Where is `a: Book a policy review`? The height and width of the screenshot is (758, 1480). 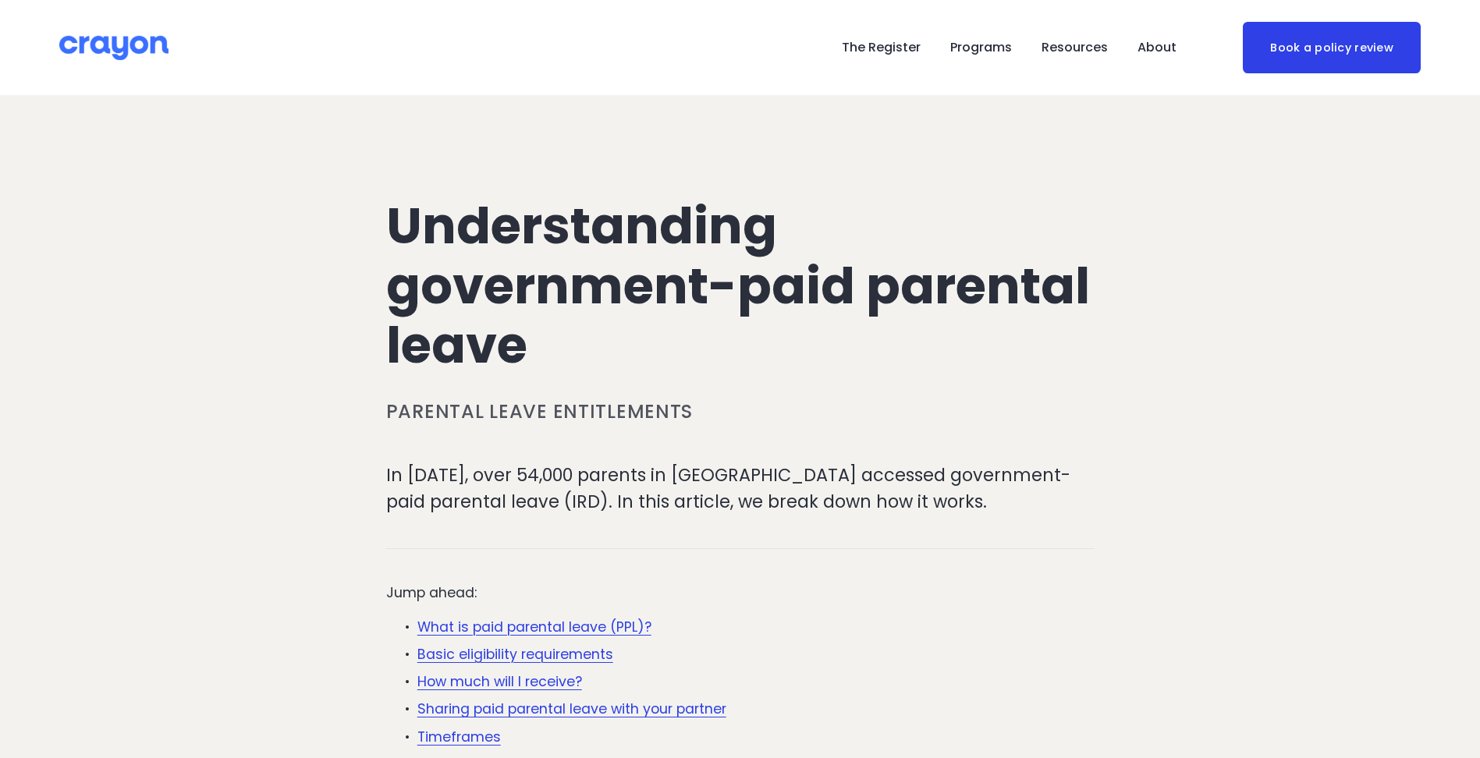
a: Book a policy review is located at coordinates (1332, 47).